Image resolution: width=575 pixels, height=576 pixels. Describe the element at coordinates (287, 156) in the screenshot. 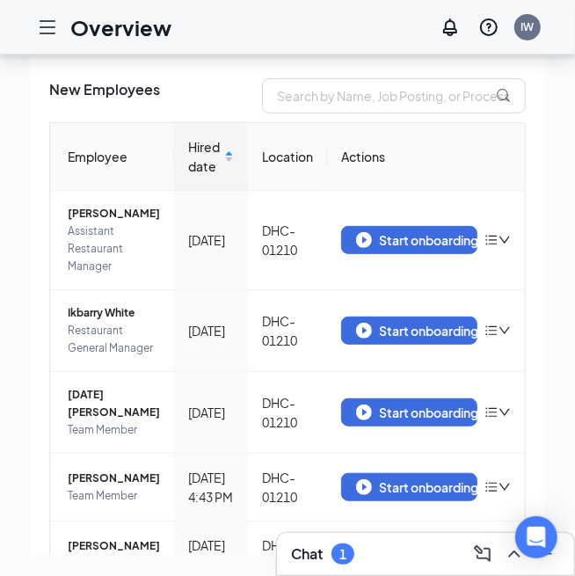

I see `th: Location` at that location.